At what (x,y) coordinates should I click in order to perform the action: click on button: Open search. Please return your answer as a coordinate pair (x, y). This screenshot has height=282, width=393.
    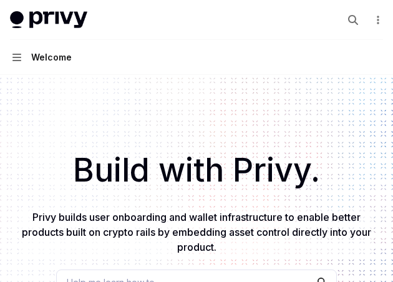
    Looking at the image, I should click on (353, 20).